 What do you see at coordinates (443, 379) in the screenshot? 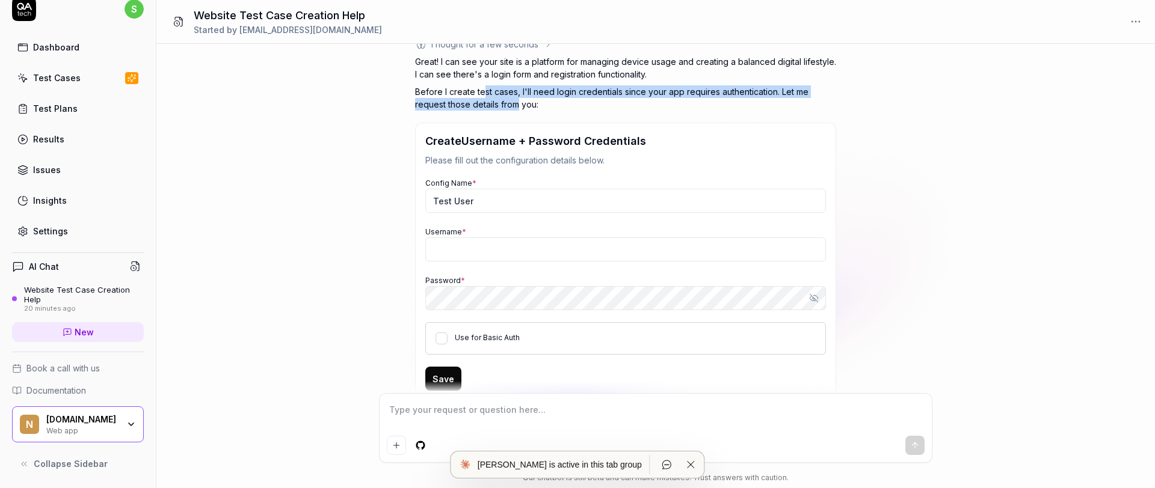
I see `button: Save` at bounding box center [443, 379].